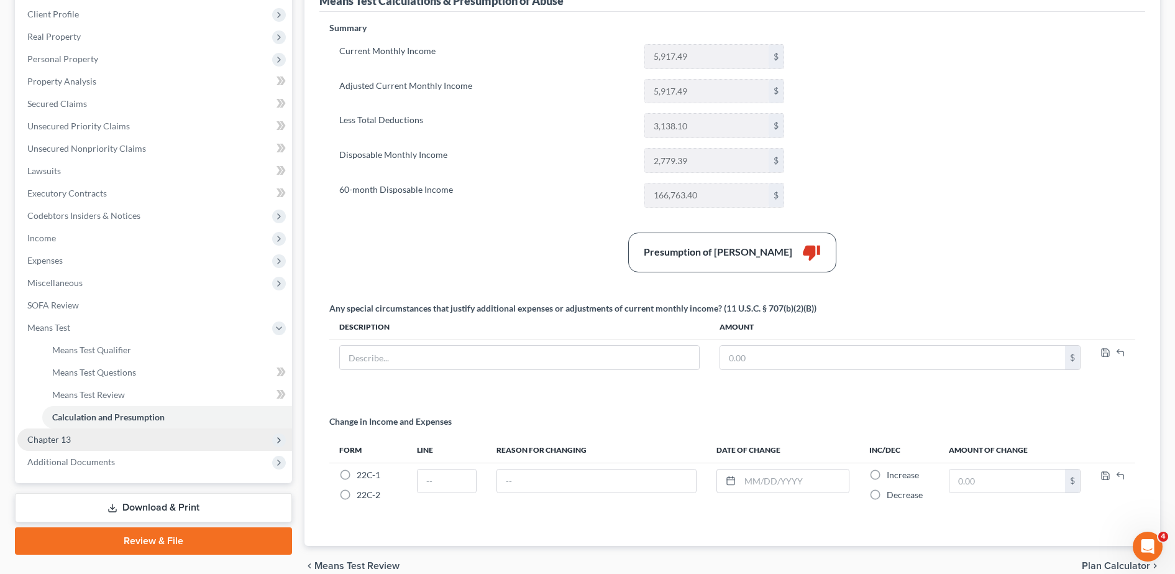 The image size is (1175, 574). What do you see at coordinates (447, 450) in the screenshot?
I see `th: Line` at bounding box center [447, 450].